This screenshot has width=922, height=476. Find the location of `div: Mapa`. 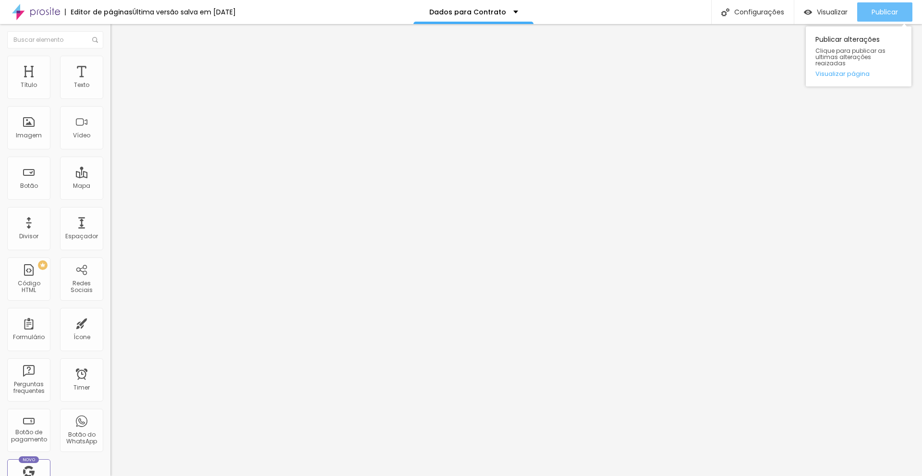

div: Mapa is located at coordinates (82, 186).